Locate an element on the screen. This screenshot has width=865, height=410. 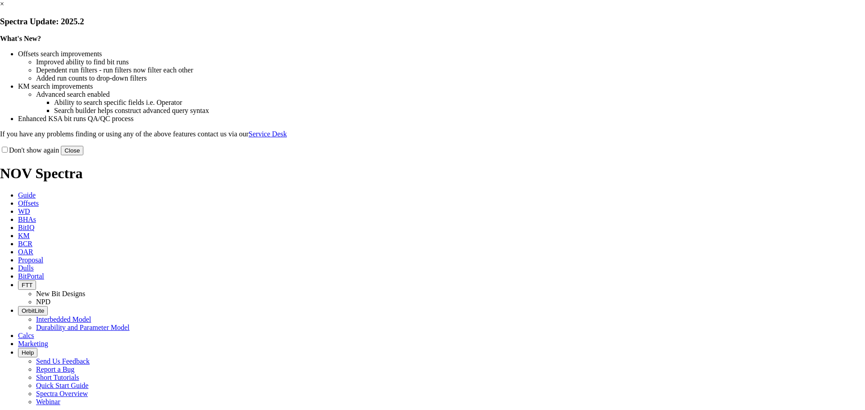
a: NPD is located at coordinates (43, 302).